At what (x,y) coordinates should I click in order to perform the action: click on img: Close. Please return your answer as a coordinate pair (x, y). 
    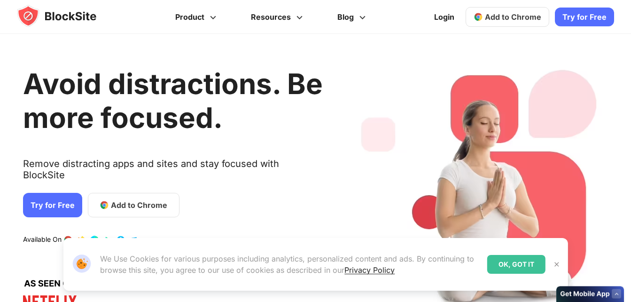
    Looking at the image, I should click on (557, 264).